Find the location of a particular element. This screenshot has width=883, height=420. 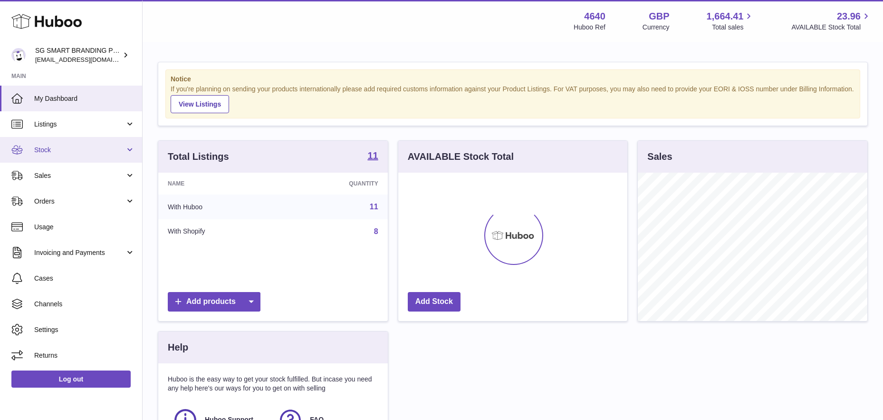

span: 23.96 is located at coordinates (849, 16).